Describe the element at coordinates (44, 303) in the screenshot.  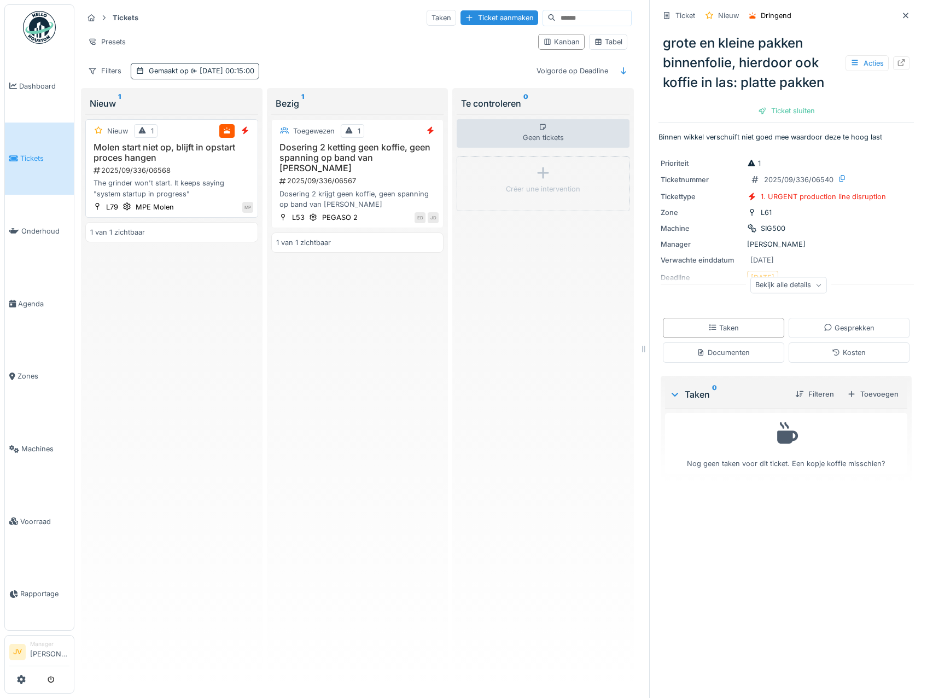
I see `span: Agenda` at that location.